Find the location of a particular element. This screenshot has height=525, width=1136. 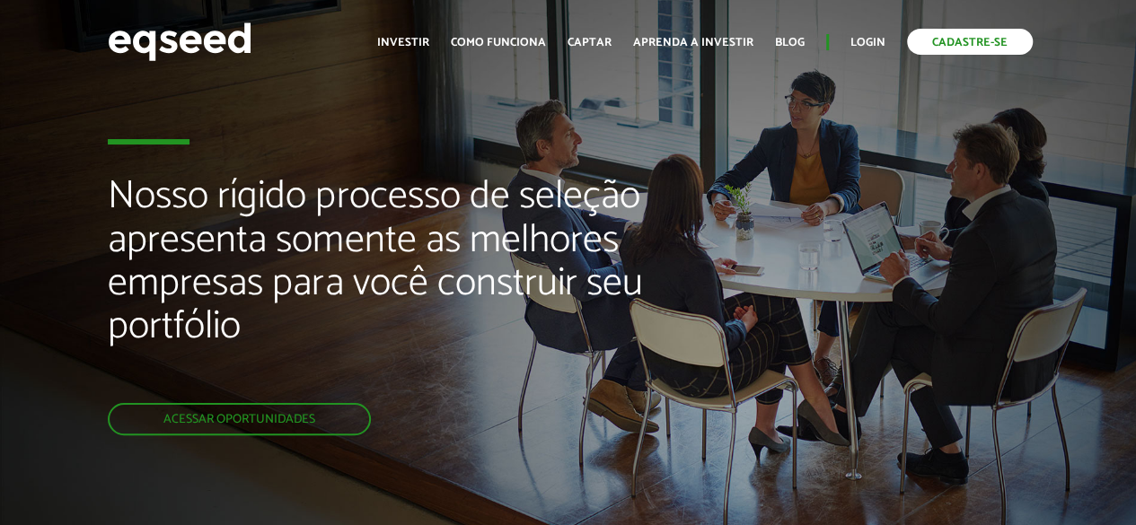

a: Cadastre-se is located at coordinates (970, 41).